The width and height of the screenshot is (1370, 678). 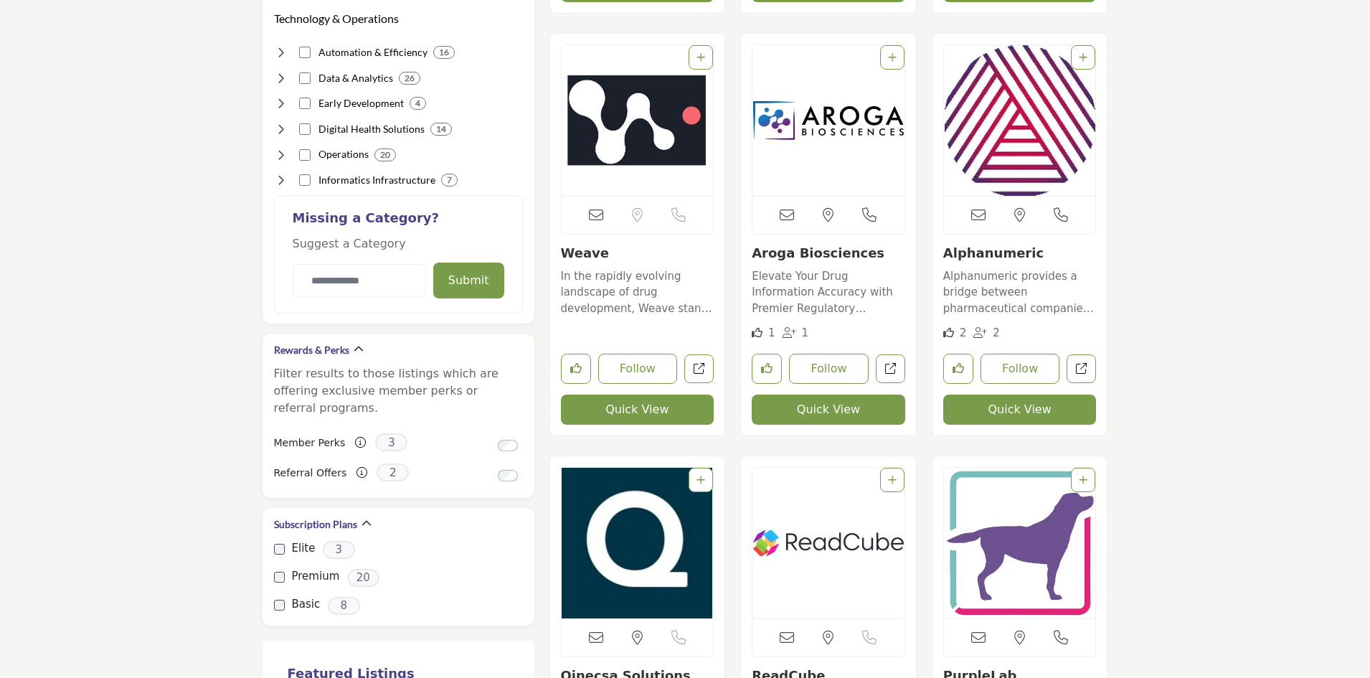 What do you see at coordinates (1020, 293) in the screenshot?
I see `p: Alphanumeric provides a bridge between pharmaceutical companies and HCPs, patients, and caregiver...` at bounding box center [1020, 293].